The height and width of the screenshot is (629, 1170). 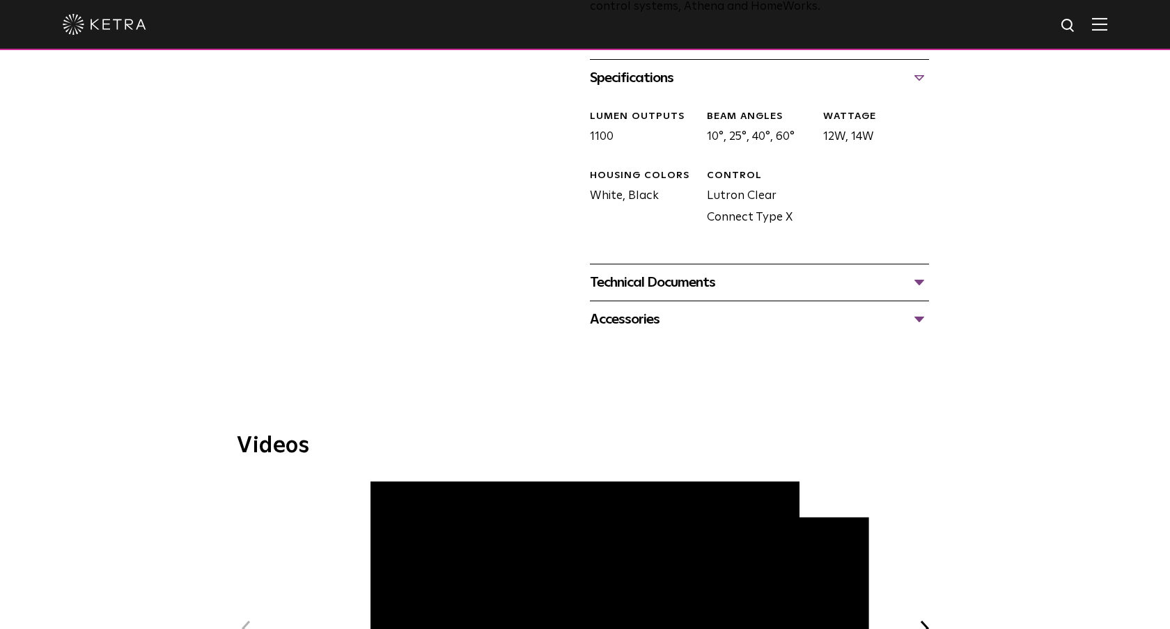 What do you see at coordinates (104, 24) in the screenshot?
I see `img: ketra-logo-2019-white` at bounding box center [104, 24].